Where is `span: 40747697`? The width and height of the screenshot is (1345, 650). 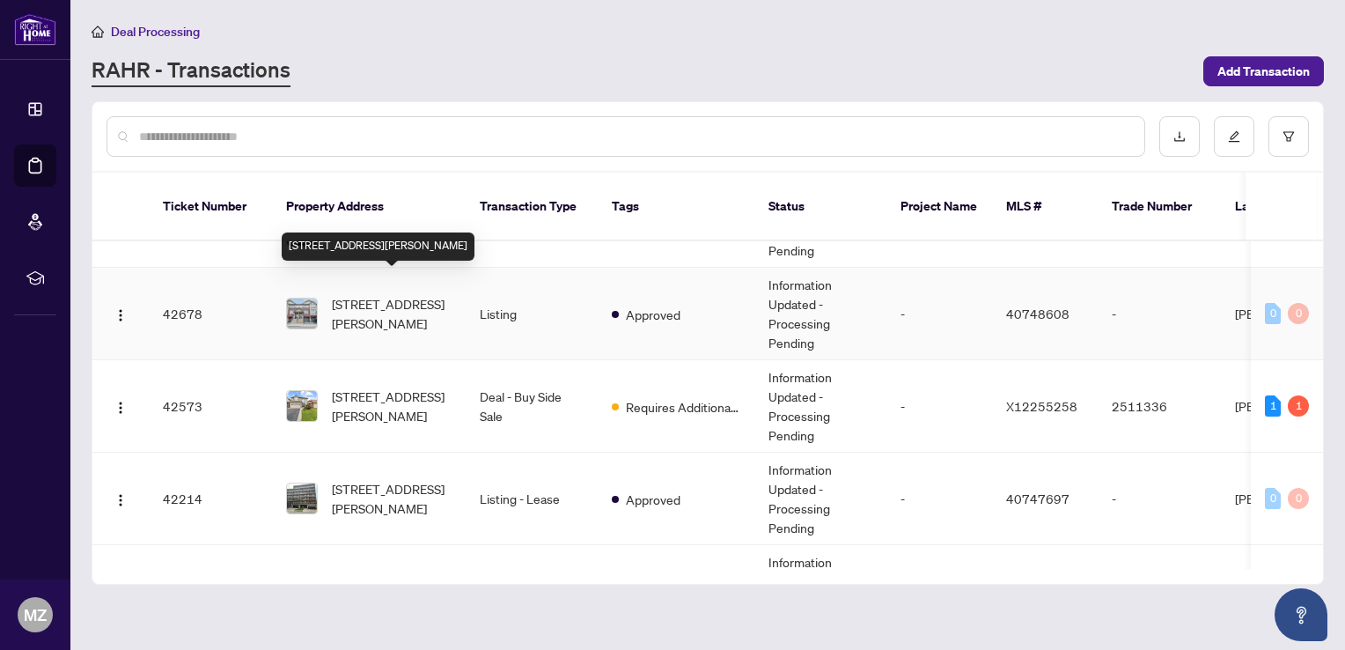 span: 40747697 is located at coordinates (1038, 498).